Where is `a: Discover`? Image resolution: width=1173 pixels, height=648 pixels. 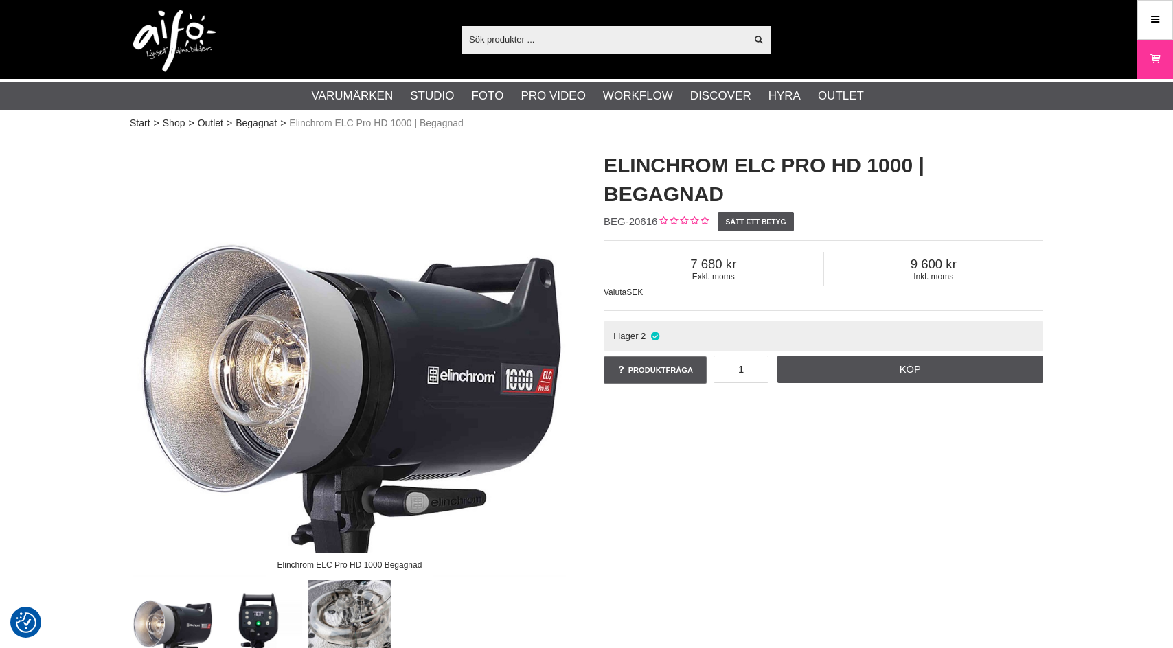
a: Discover is located at coordinates (721, 96).